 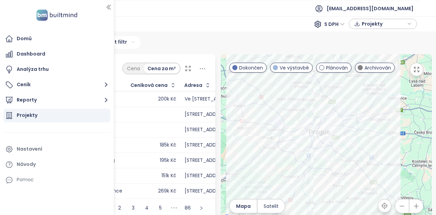 I want to click on li: 4, so click(x=147, y=208).